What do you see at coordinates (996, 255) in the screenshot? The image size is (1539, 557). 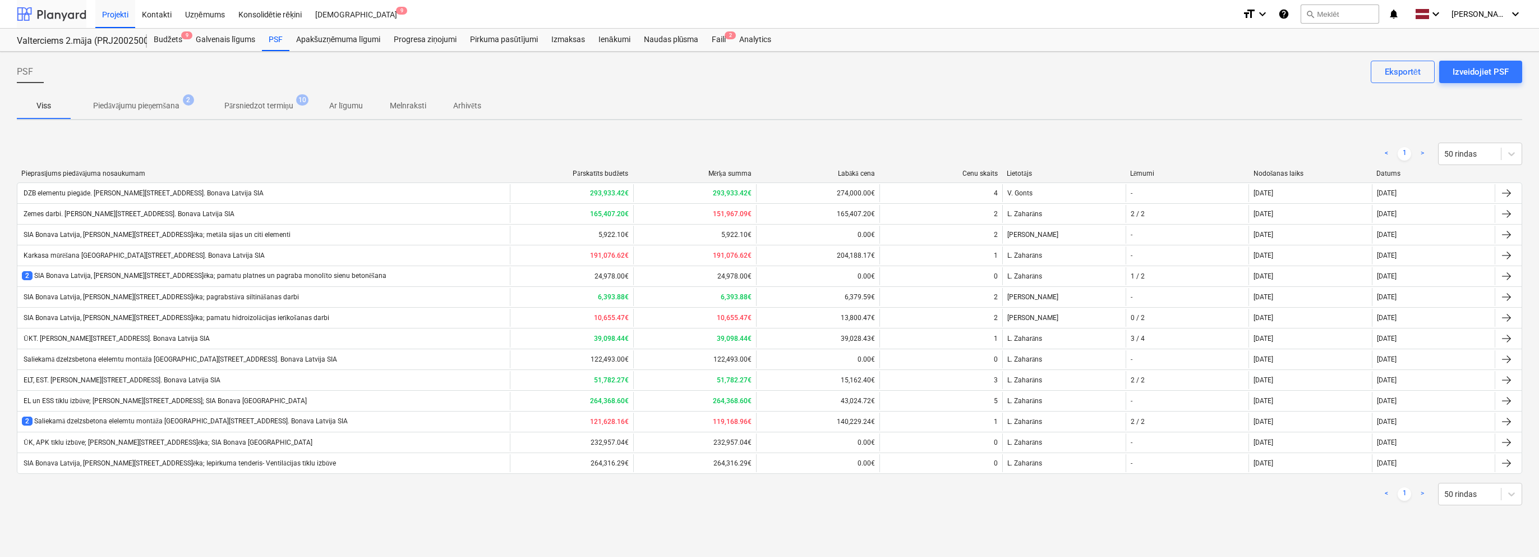 I see `div: 1` at bounding box center [996, 255].